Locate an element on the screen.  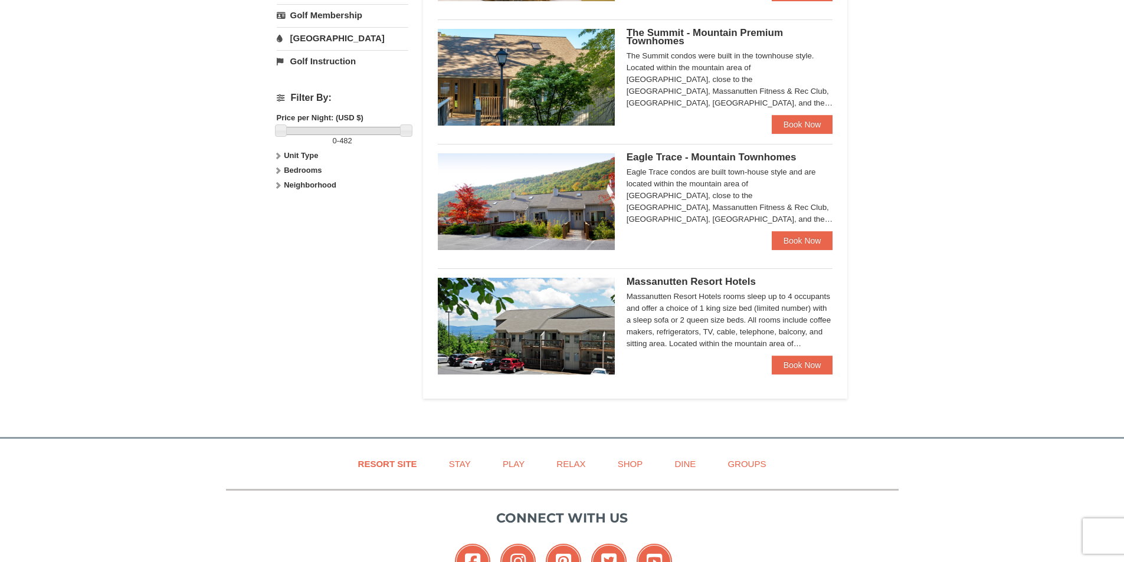
div: The Summit condos were built in the townhouse style. Located within the mountain area of [GEOGRAP... is located at coordinates (730, 80).